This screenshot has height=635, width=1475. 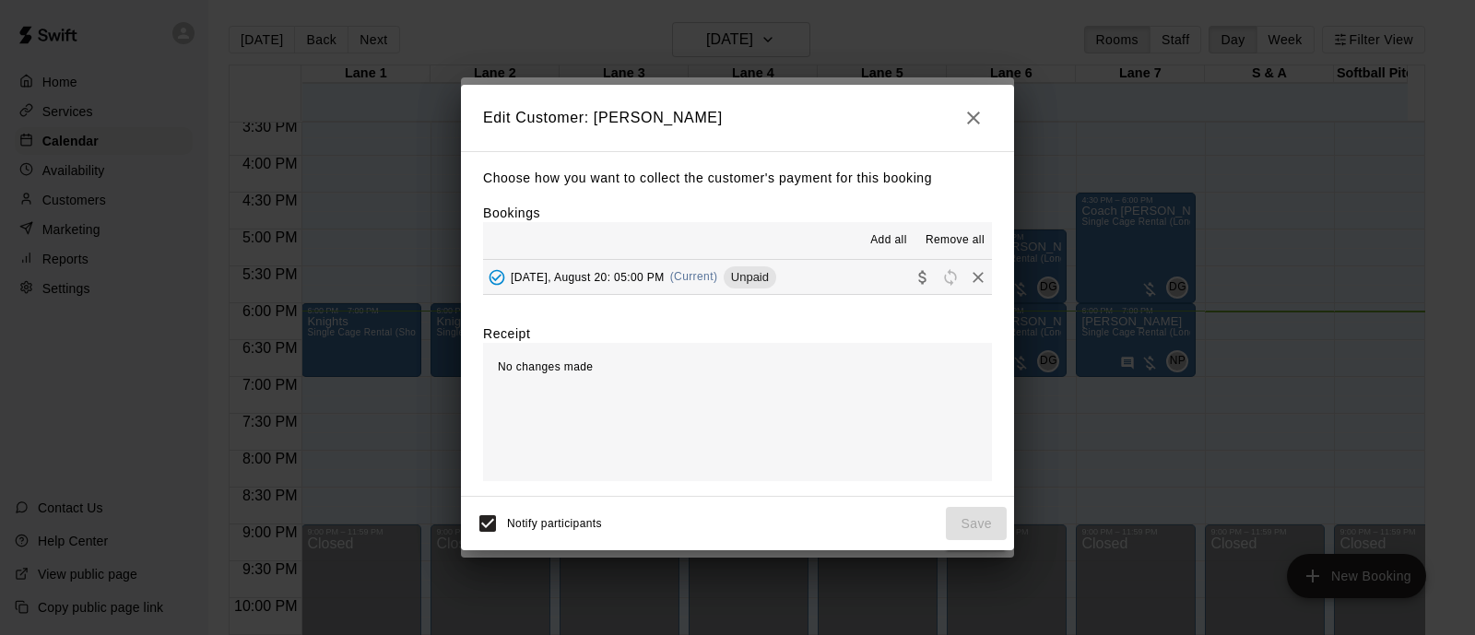 What do you see at coordinates (889, 241) in the screenshot?
I see `span: Add all` at bounding box center [889, 241].